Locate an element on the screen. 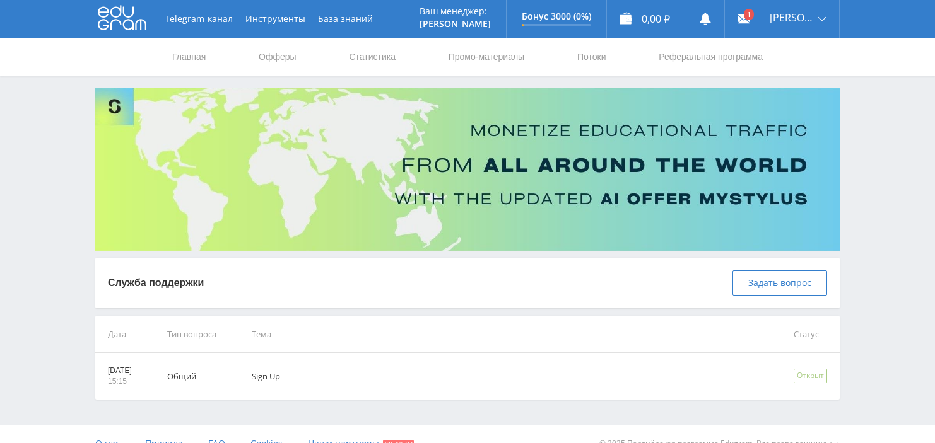 The width and height of the screenshot is (935, 443). td: Sign Up is located at coordinates (505, 377).